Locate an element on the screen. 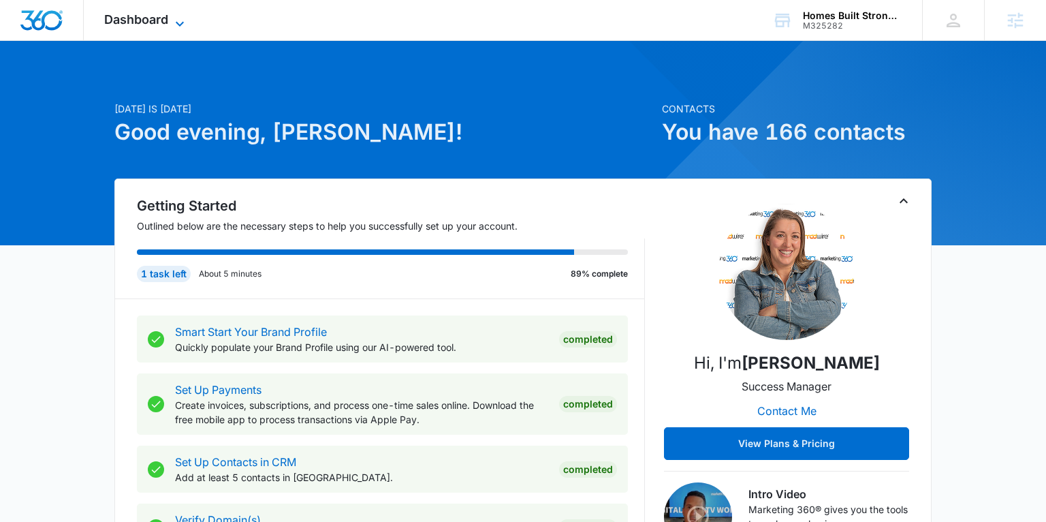 Image resolution: width=1046 pixels, height=522 pixels. img: tab_keywords_by_traffic_grey.svg is located at coordinates (141, 84).